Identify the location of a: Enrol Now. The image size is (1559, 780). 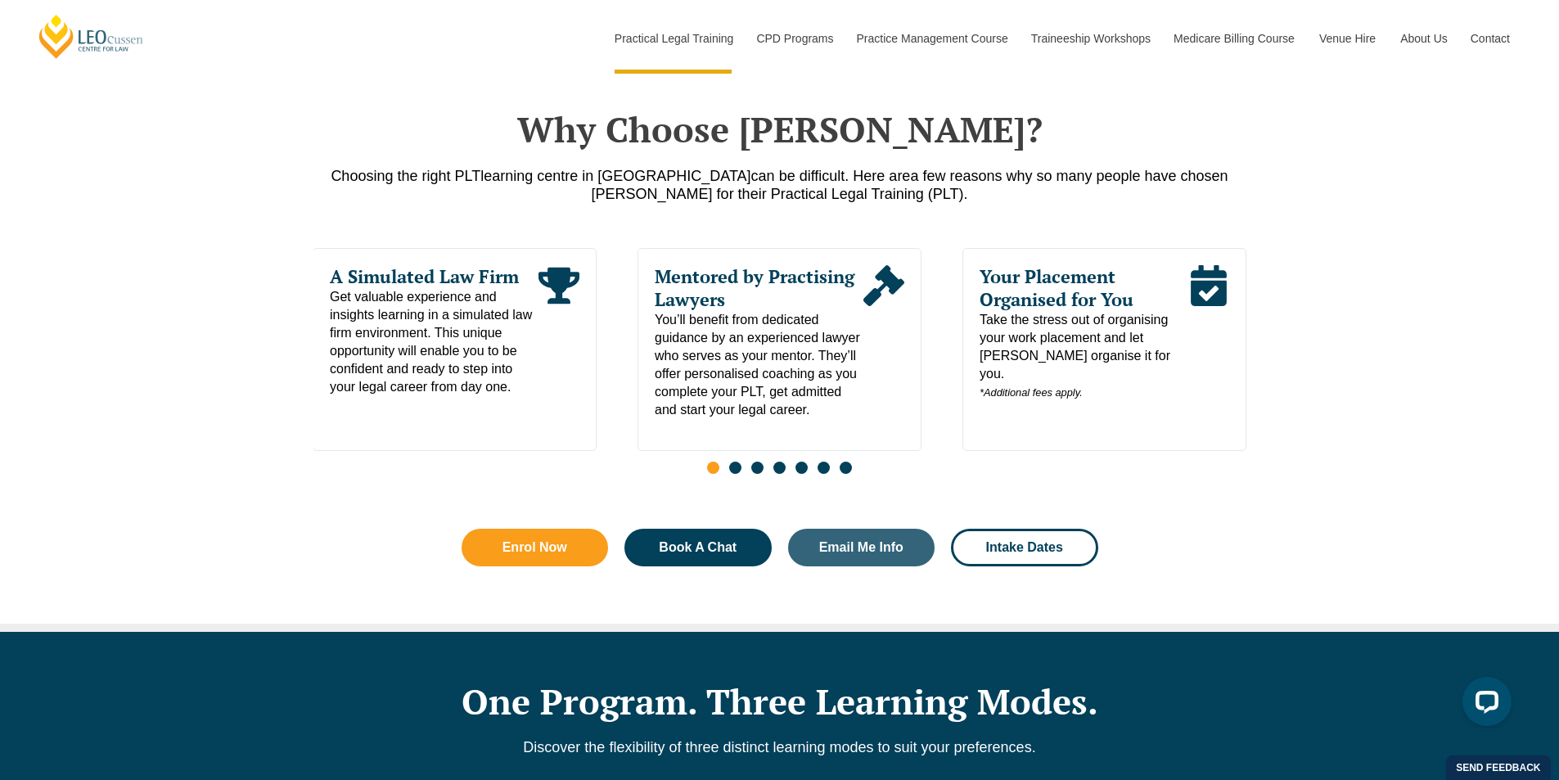
(535, 548).